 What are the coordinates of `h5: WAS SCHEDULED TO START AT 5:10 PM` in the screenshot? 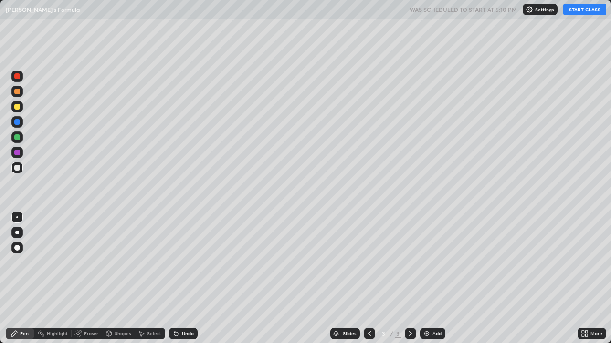 It's located at (463, 10).